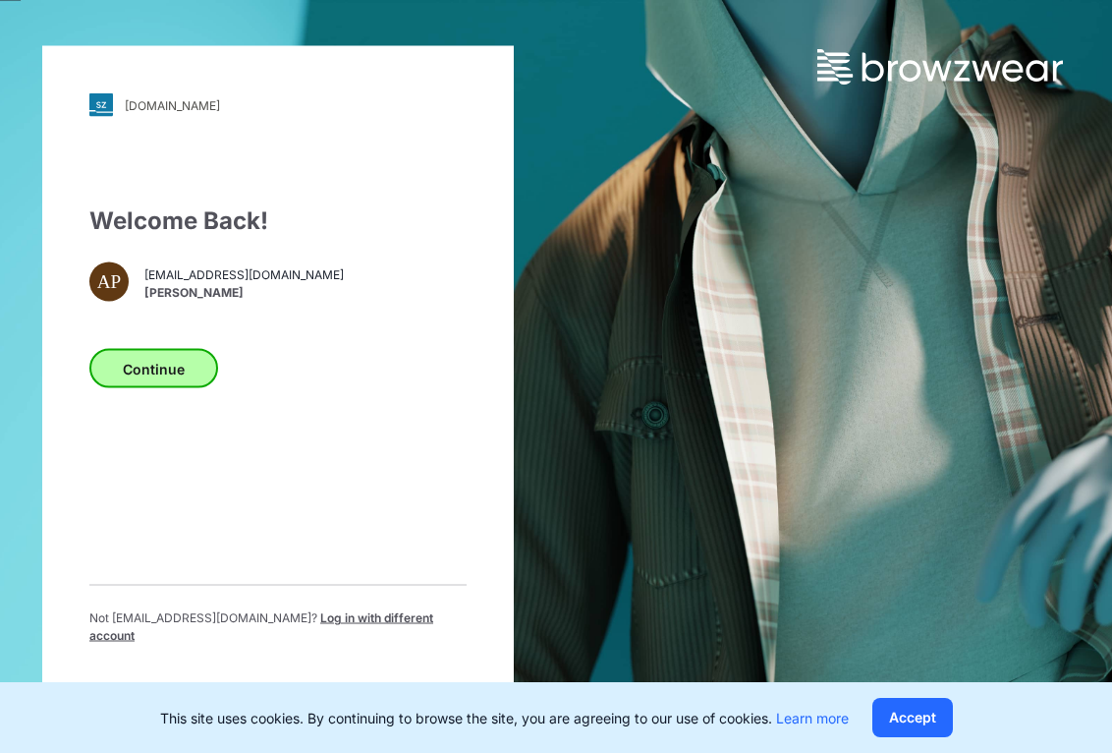 Image resolution: width=1112 pixels, height=753 pixels. What do you see at coordinates (913, 717) in the screenshot?
I see `button: Accept` at bounding box center [913, 717].